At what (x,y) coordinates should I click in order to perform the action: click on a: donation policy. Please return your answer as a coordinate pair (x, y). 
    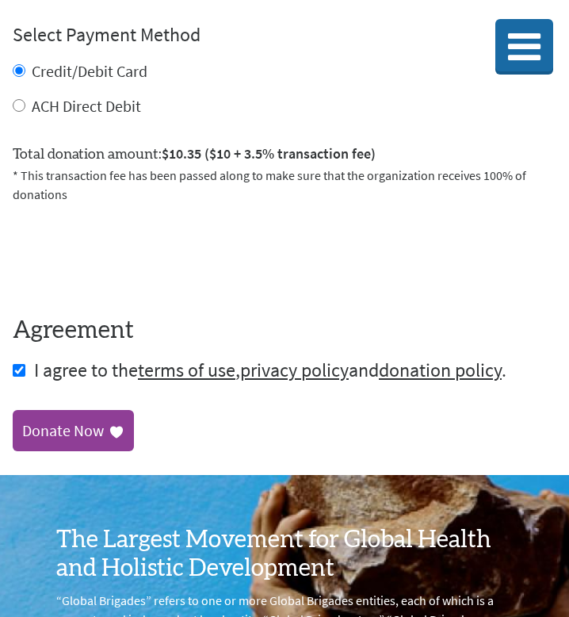
    Looking at the image, I should click on (440, 369).